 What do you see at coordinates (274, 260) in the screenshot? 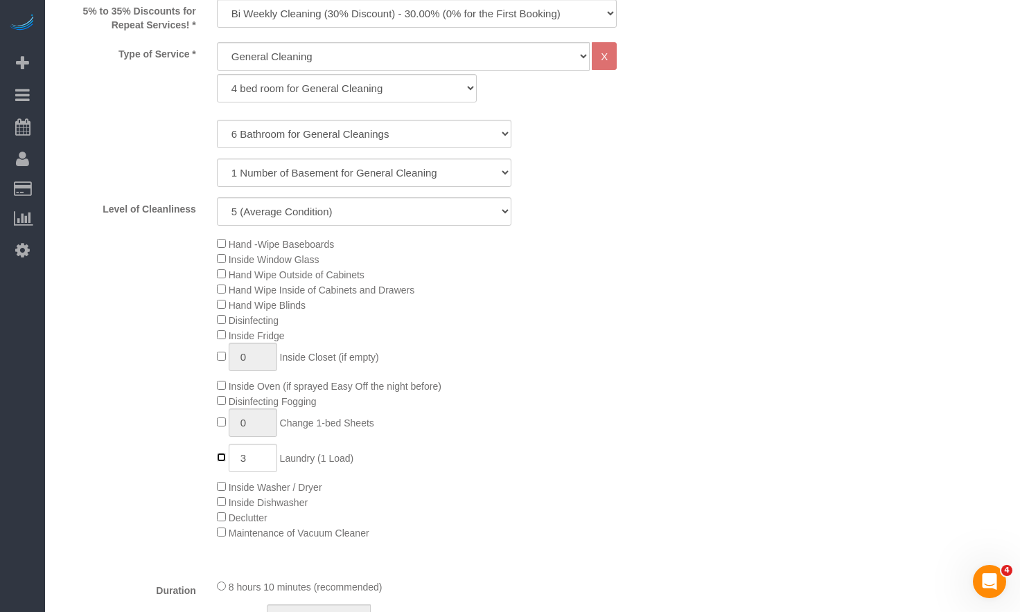
I see `span: Inside Window Glass` at bounding box center [274, 260].